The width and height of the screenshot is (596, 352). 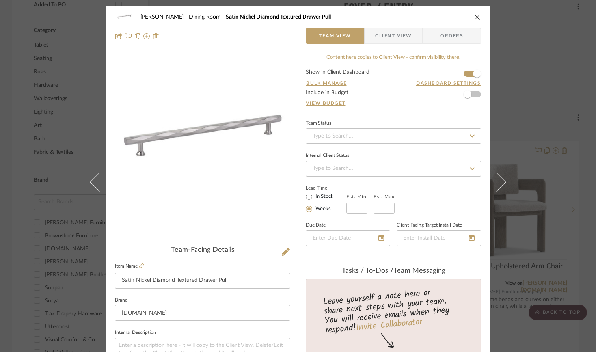 I want to click on div: 0, so click(x=203, y=140).